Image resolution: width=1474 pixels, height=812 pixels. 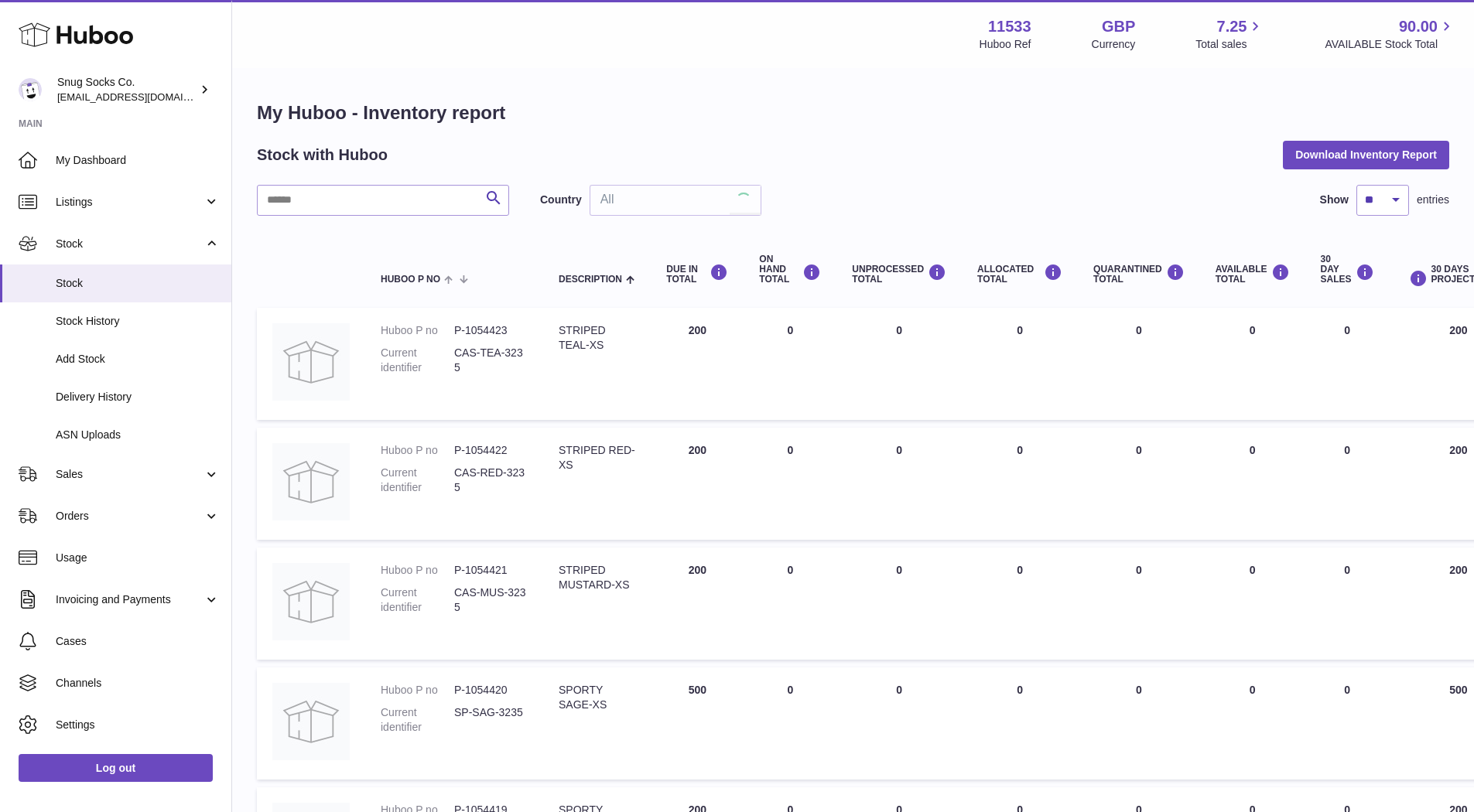 What do you see at coordinates (410, 279) in the screenshot?
I see `span: Huboo P no` at bounding box center [410, 279].